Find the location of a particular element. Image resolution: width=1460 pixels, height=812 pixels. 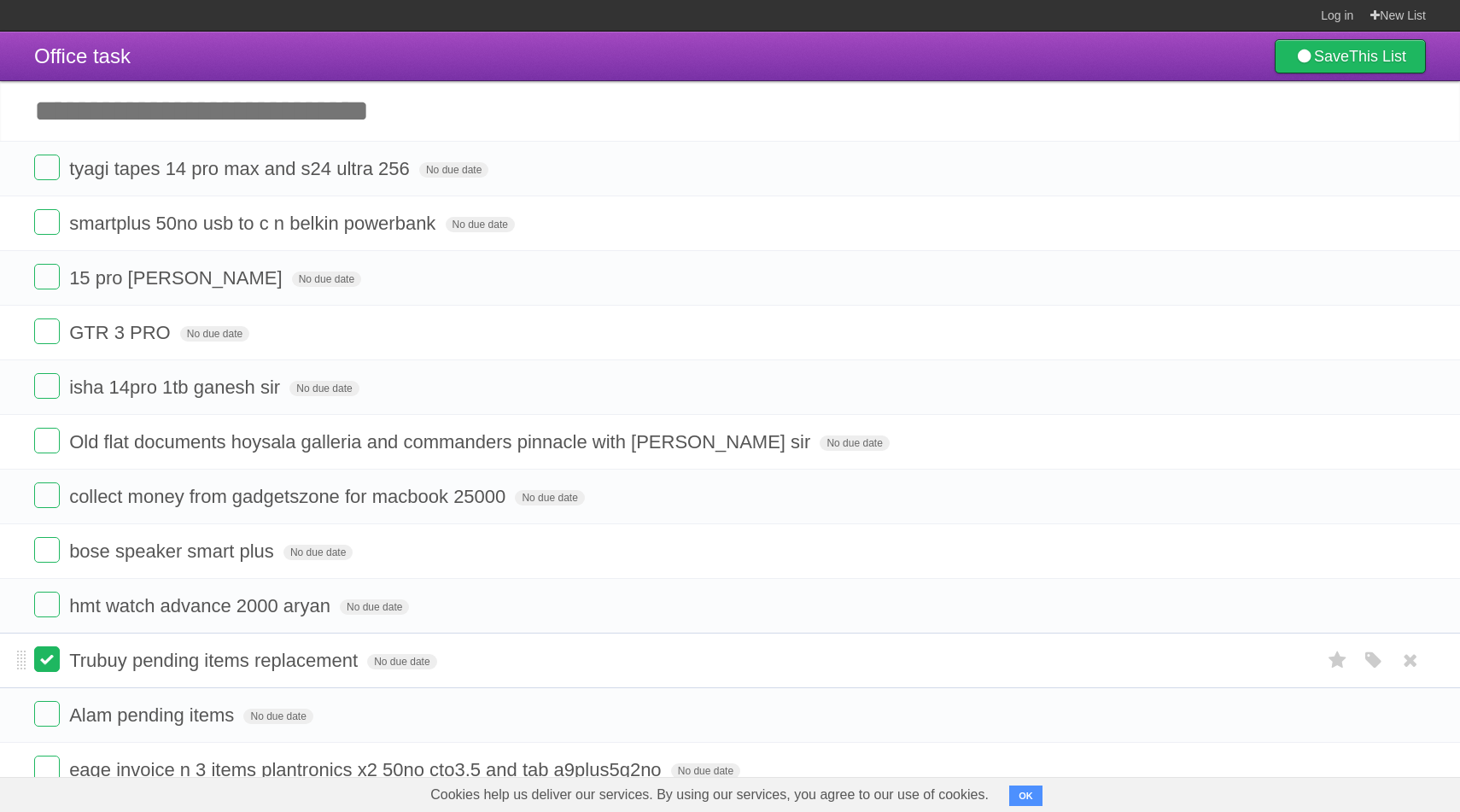

b: This List is located at coordinates (1377, 56).